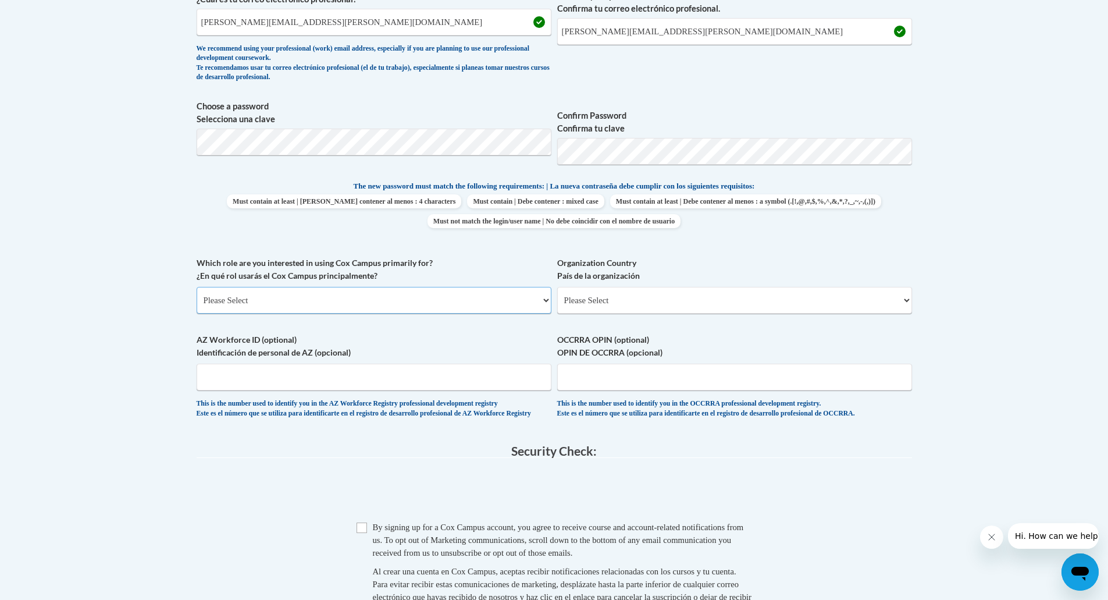  I want to click on span: Security Check:, so click(554, 450).